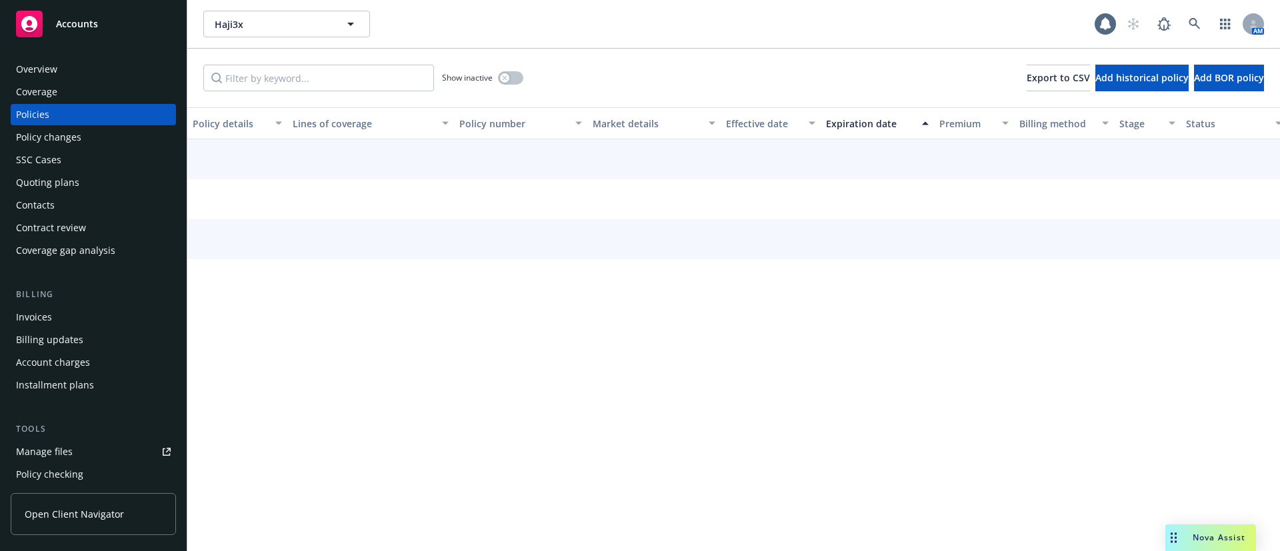  Describe the element at coordinates (287, 24) in the screenshot. I see `button: Haji3x` at that location.